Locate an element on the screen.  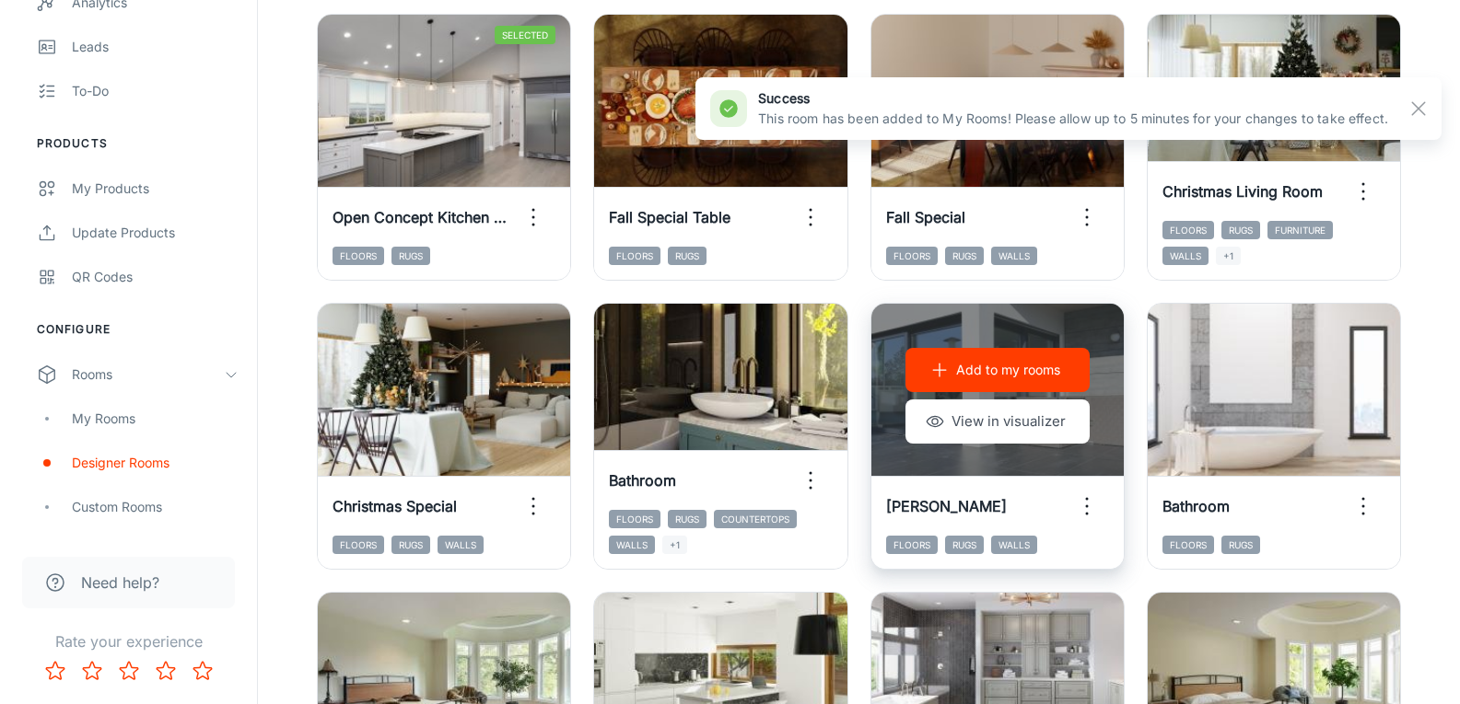
h6: Fall Special Table is located at coordinates (669, 217).